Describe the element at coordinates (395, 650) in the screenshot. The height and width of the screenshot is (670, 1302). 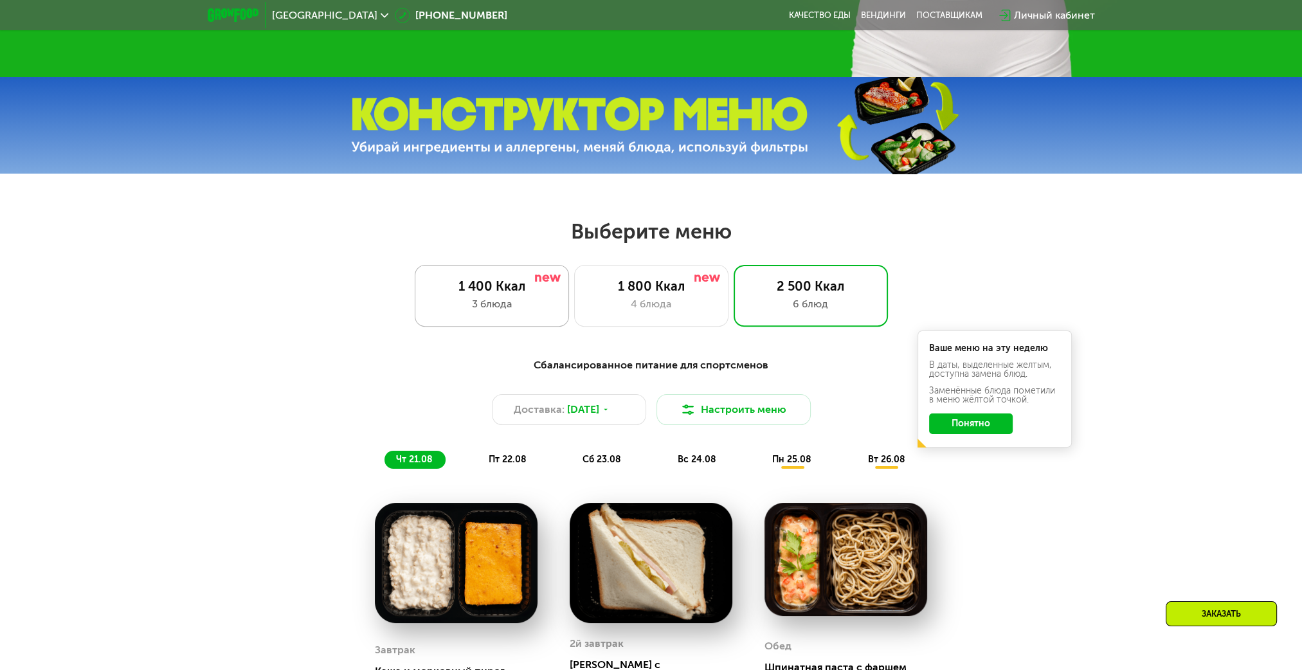
I see `div: Завтрак` at that location.